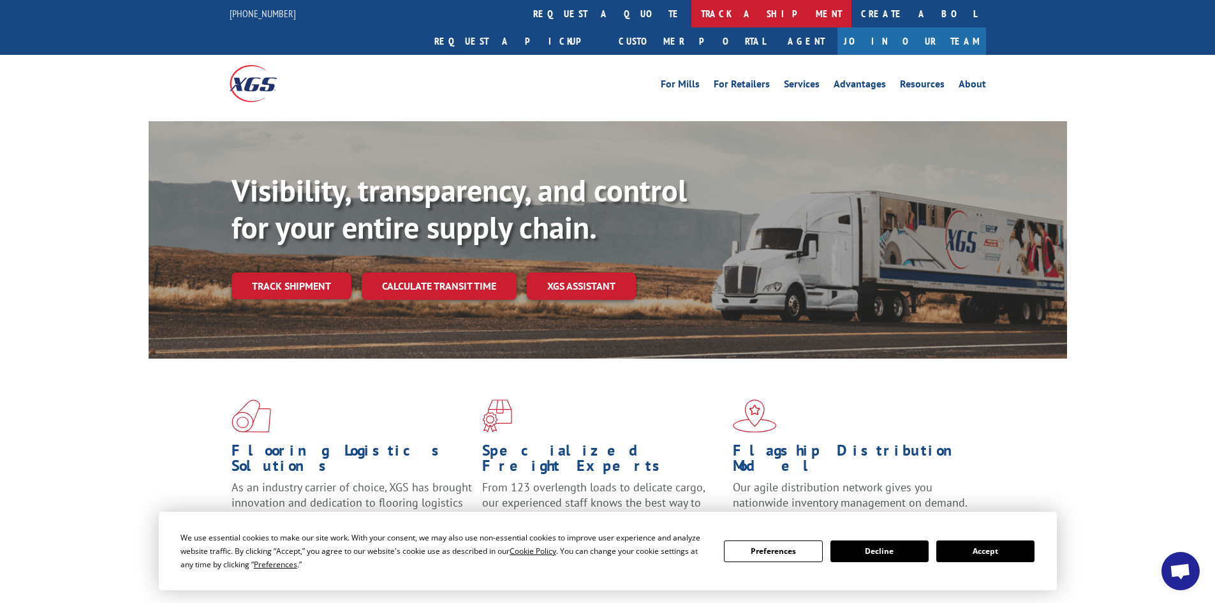  I want to click on h1: Specialized Freight Experts, so click(603, 461).